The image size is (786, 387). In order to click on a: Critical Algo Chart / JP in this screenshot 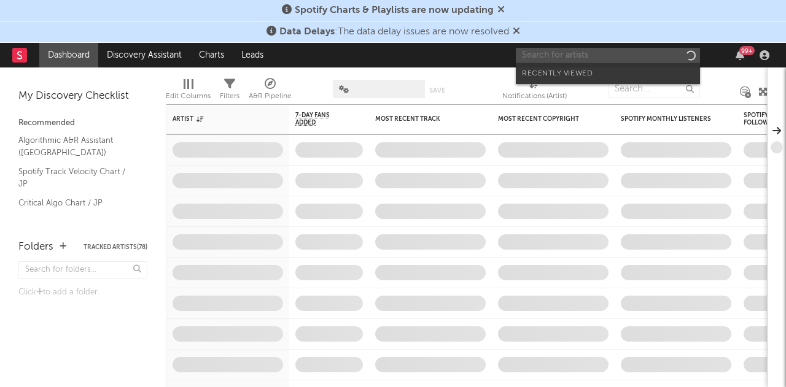, I will do `click(77, 203)`.